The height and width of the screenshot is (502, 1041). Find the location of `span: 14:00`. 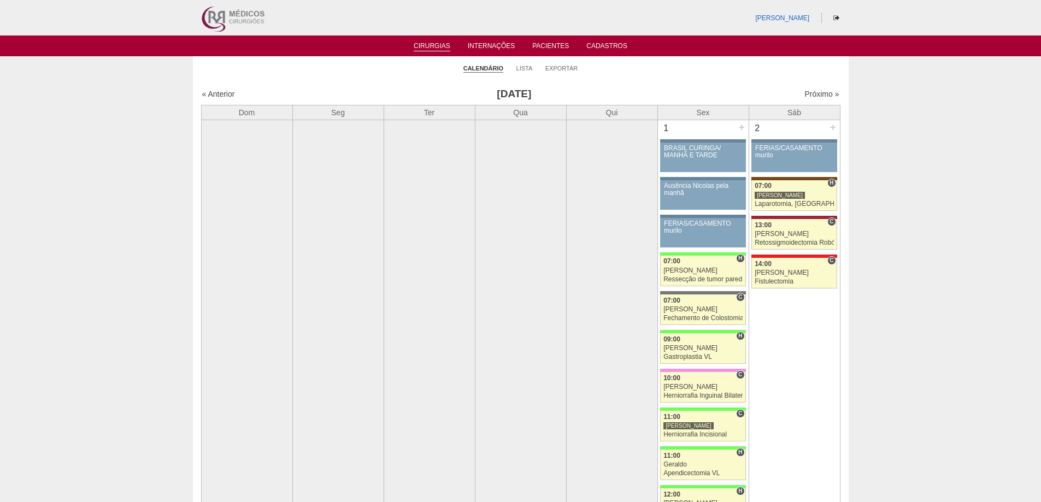

span: 14:00 is located at coordinates (763, 264).